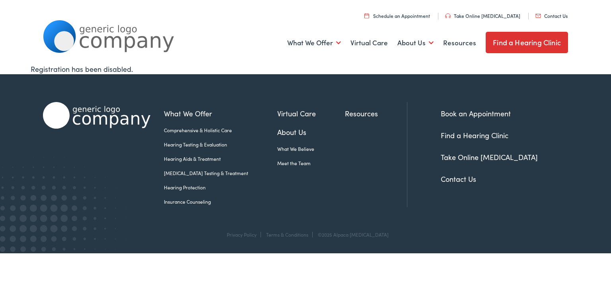  Describe the element at coordinates (220, 145) in the screenshot. I see `a: Hearing Testing & Evaluation` at that location.